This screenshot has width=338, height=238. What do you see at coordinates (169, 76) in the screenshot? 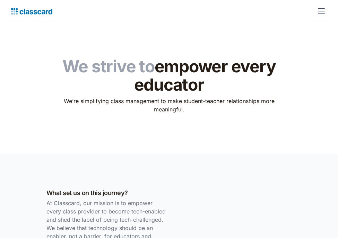
I see `h1: empower every educator` at bounding box center [169, 76].